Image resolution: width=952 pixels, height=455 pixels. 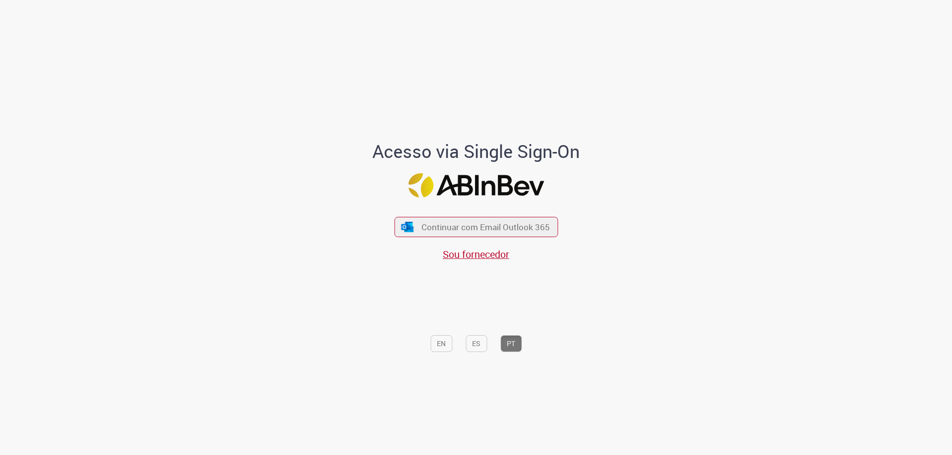 I want to click on img: ícone Azure/Microsoft 360, so click(x=407, y=227).